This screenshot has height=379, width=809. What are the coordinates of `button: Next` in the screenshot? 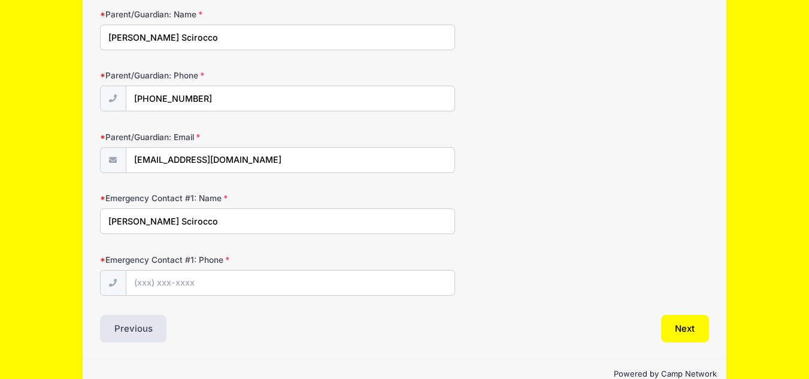 It's located at (685, 329).